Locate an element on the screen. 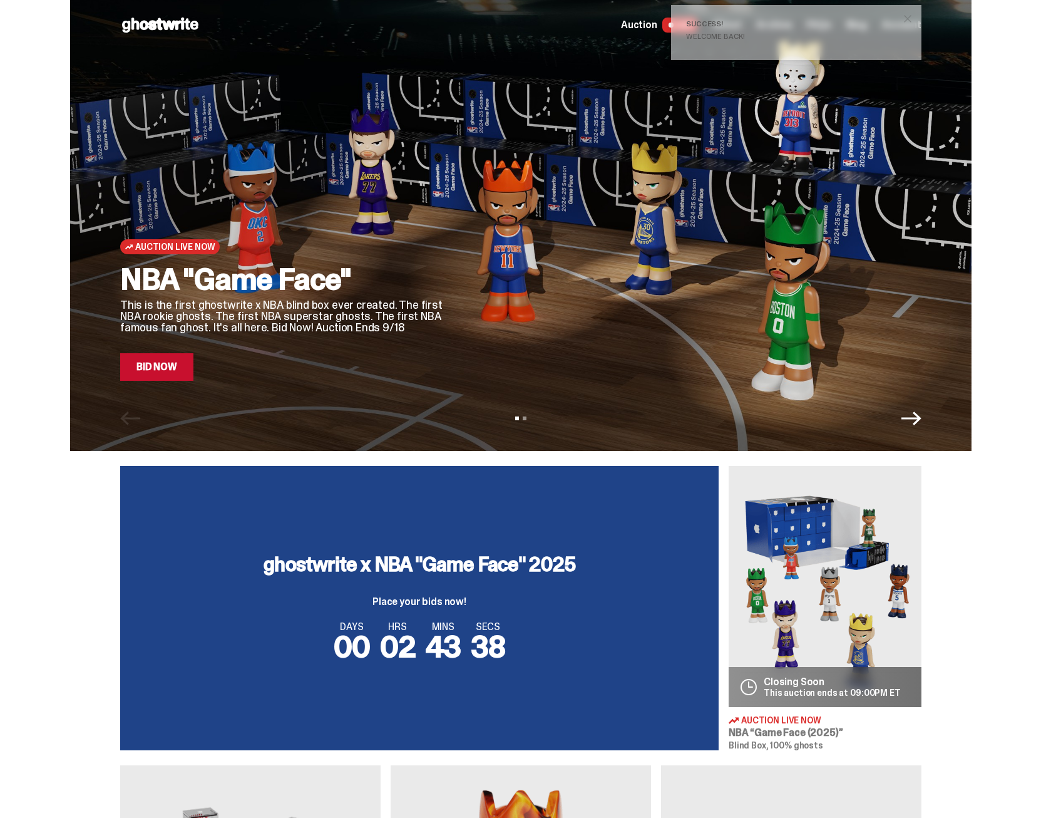 Image resolution: width=1051 pixels, height=818 pixels. span: SECS is located at coordinates (488, 627).